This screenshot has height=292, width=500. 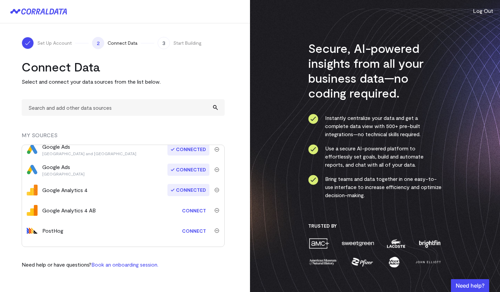 I want to click on img: lacoste-7a6b0538.png, so click(x=396, y=243).